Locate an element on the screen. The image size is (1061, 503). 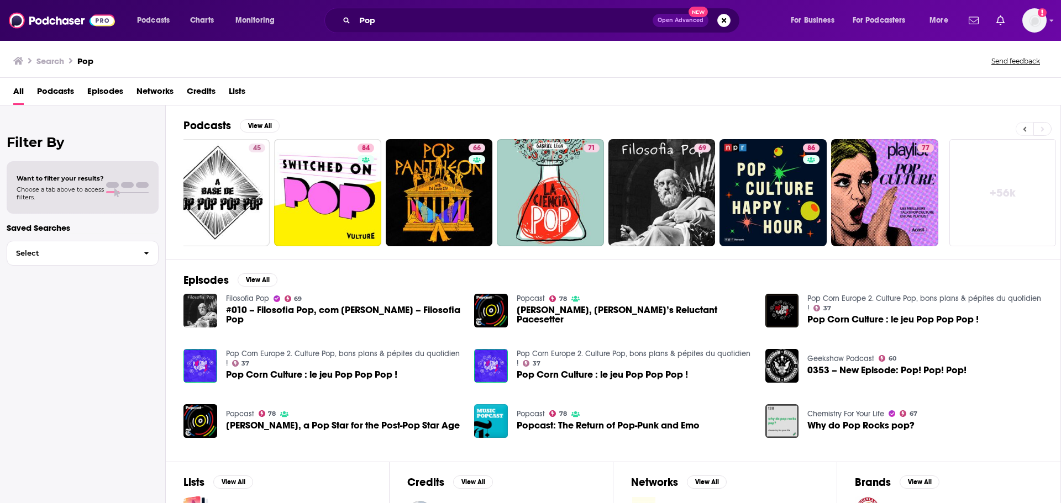
span: Monitoring is located at coordinates (255, 20).